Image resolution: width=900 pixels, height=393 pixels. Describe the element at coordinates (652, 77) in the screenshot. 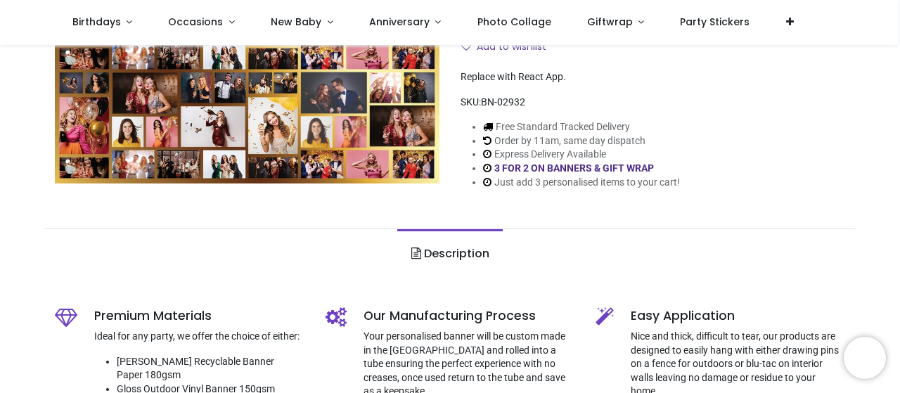

I see `div: Replace with React App.` at that location.